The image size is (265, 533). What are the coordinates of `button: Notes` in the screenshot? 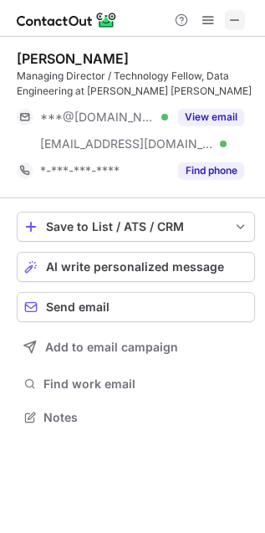 It's located at (135, 417).